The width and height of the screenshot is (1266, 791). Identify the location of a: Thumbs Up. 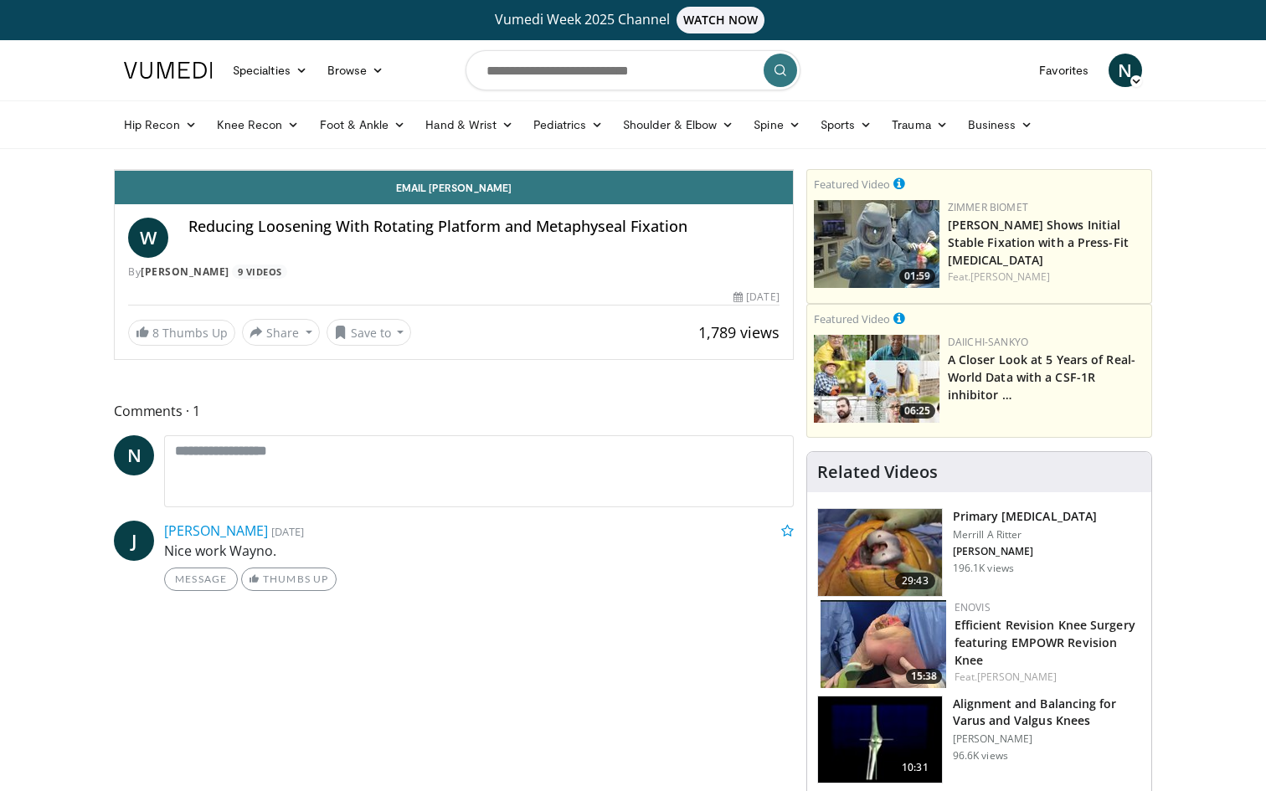
(288, 579).